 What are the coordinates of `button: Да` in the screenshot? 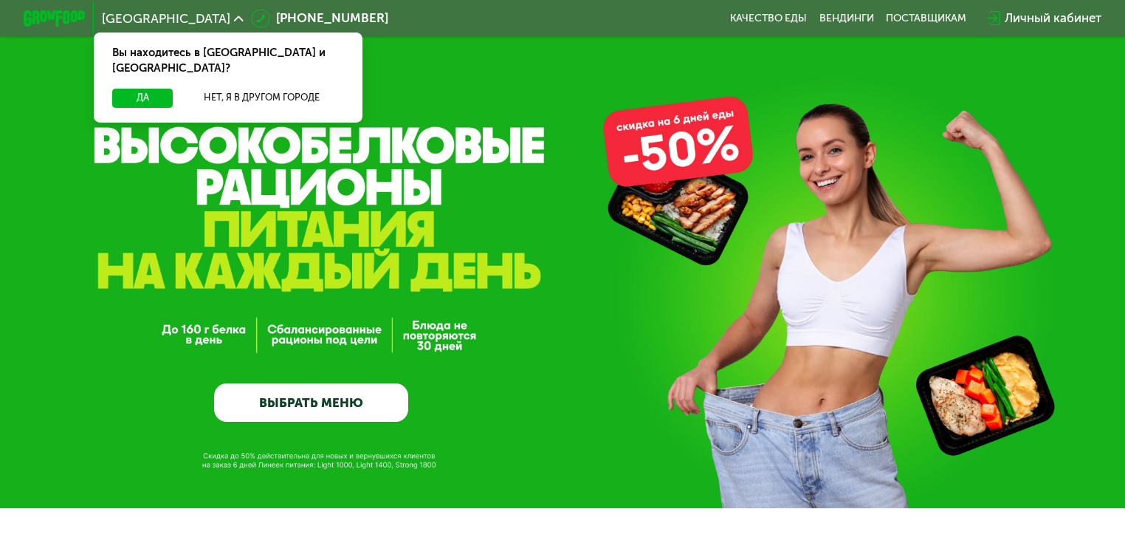 It's located at (142, 97).